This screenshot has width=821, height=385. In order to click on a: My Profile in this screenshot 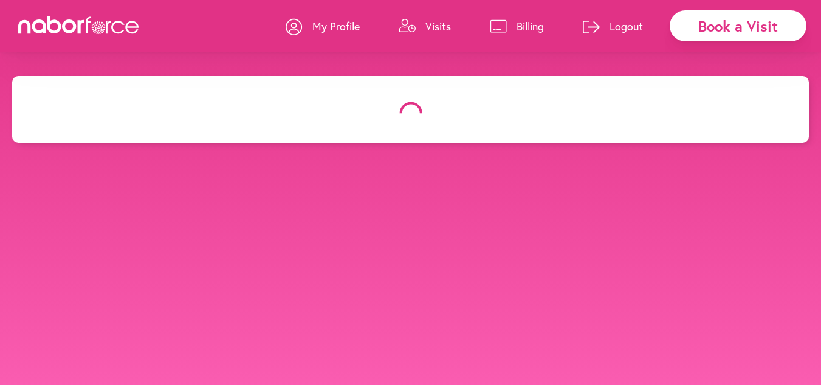, I will do `click(323, 26)`.